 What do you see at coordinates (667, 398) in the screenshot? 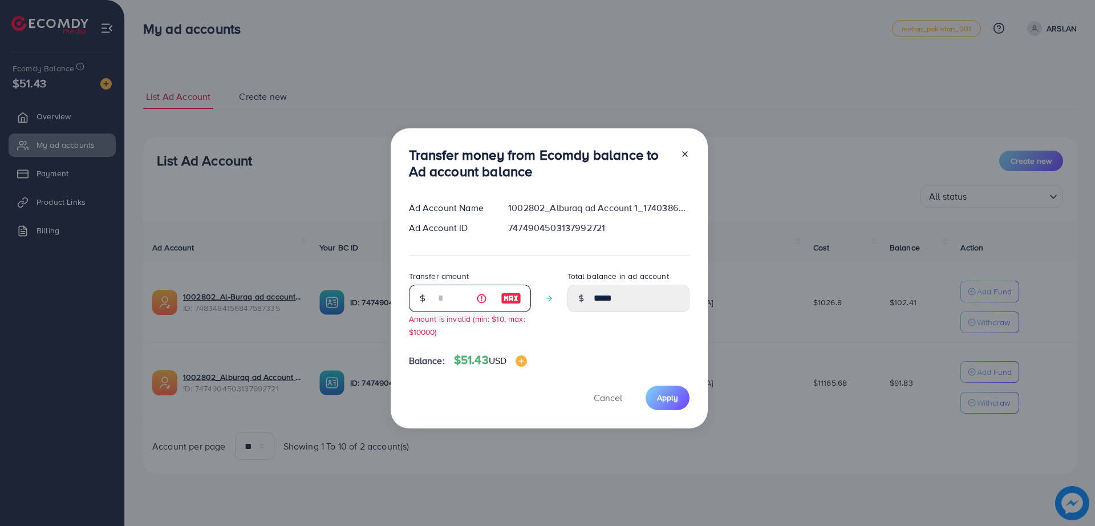
I see `button: Apply` at bounding box center [667, 398].